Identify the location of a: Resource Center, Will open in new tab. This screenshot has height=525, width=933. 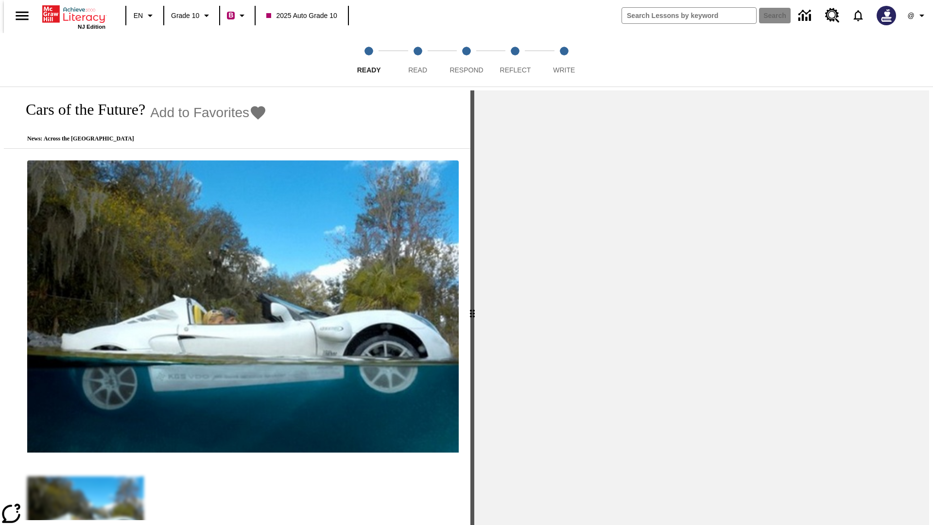
(833, 16).